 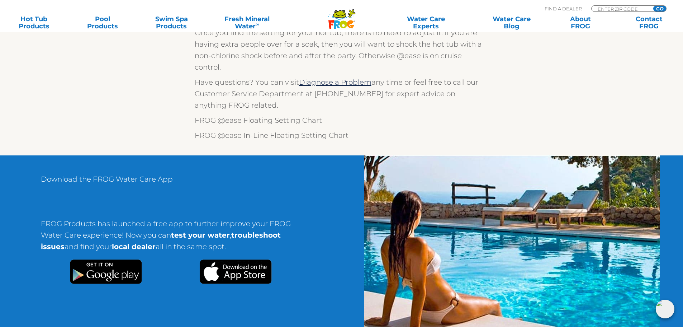 What do you see at coordinates (342, 120) in the screenshot?
I see `p: FROG @ease Floating Setting Chart` at bounding box center [342, 120].